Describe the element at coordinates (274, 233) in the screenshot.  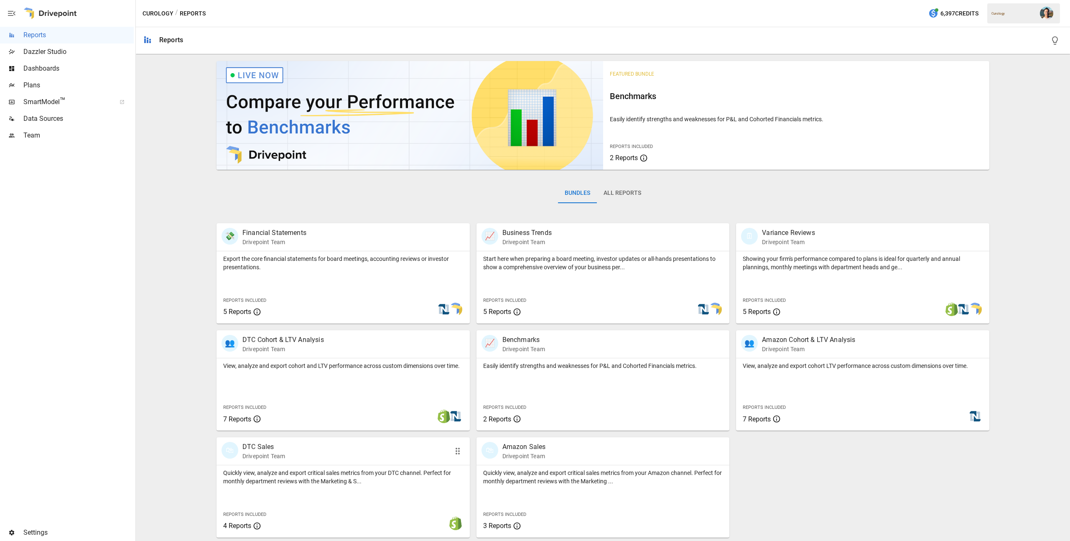
I see `p: Financial Statements` at that location.